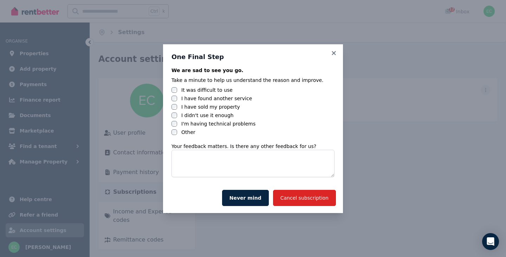  Describe the element at coordinates (253, 80) in the screenshot. I see `div: Take a minute to help us understand the reason and improve.` at that location.